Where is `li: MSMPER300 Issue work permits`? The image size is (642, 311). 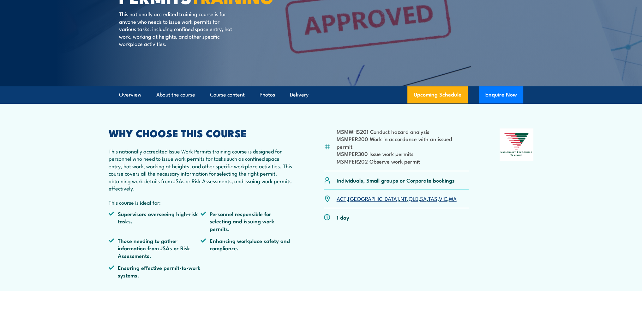 li: MSMPER300 Issue work permits is located at coordinates (403, 153).